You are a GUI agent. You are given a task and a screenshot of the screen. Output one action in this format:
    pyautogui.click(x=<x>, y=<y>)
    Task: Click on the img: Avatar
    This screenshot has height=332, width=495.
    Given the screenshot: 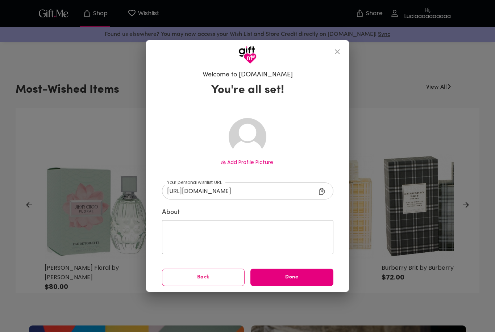 What is the action you would take?
    pyautogui.click(x=248, y=137)
    